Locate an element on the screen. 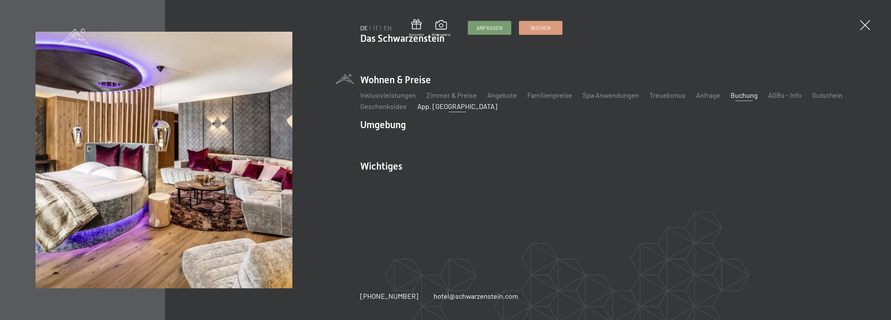 The height and width of the screenshot is (320, 891). a: Zimmer & Preise is located at coordinates (452, 95).